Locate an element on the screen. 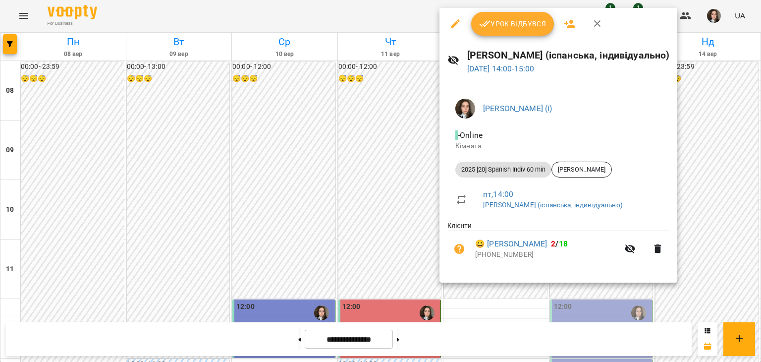 The height and width of the screenshot is (362, 761). span: Урок відбувся is located at coordinates (513, 24).